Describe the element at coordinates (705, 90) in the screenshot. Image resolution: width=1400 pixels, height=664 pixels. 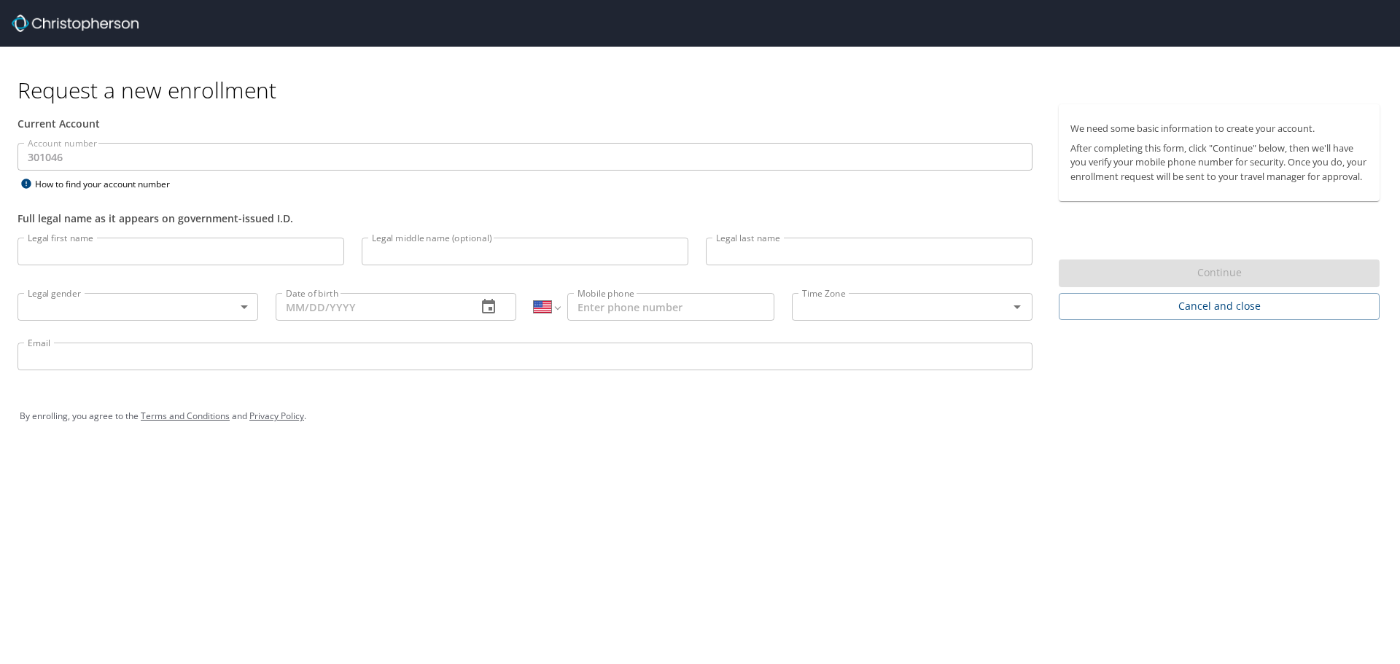
I see `h1: Request a new enrollment` at that location.